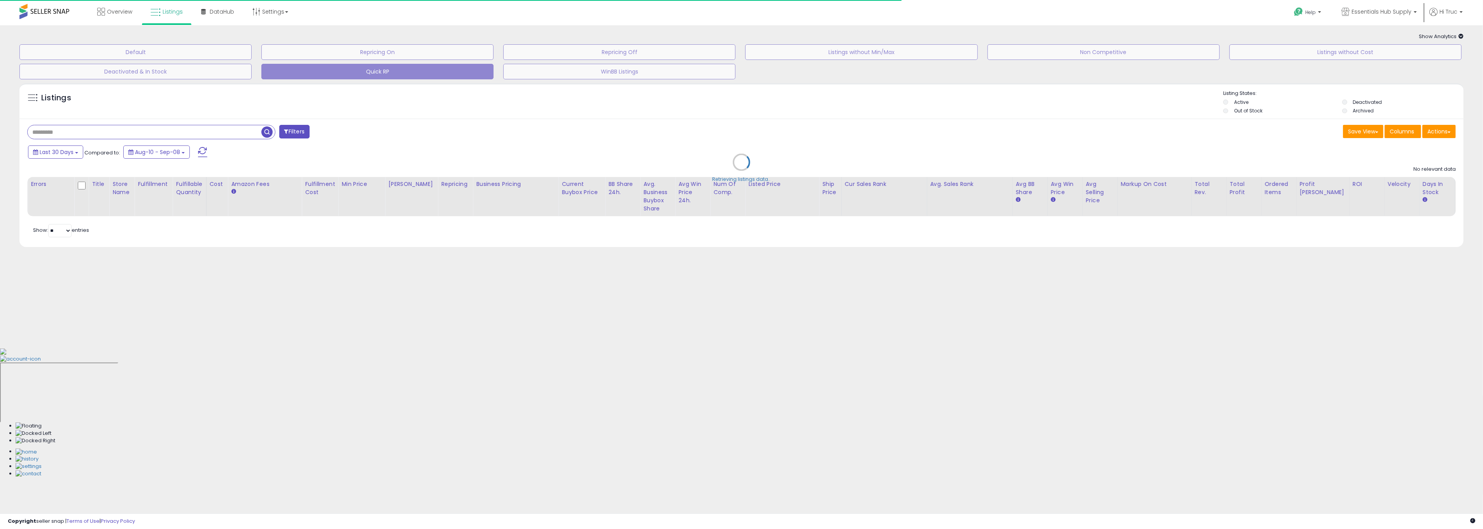 The image size is (1483, 529). I want to click on div: Retrieving listings data.., so click(742, 179).